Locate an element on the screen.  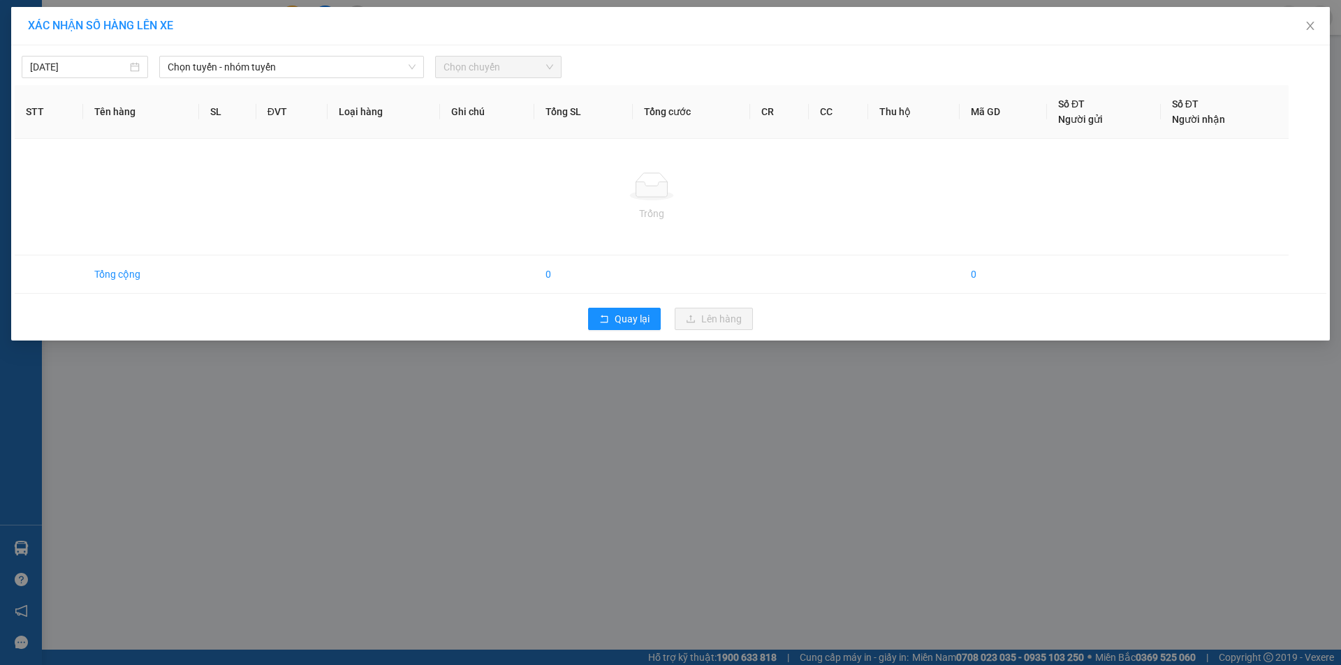
span: Nhận: is located at coordinates (150, 19).